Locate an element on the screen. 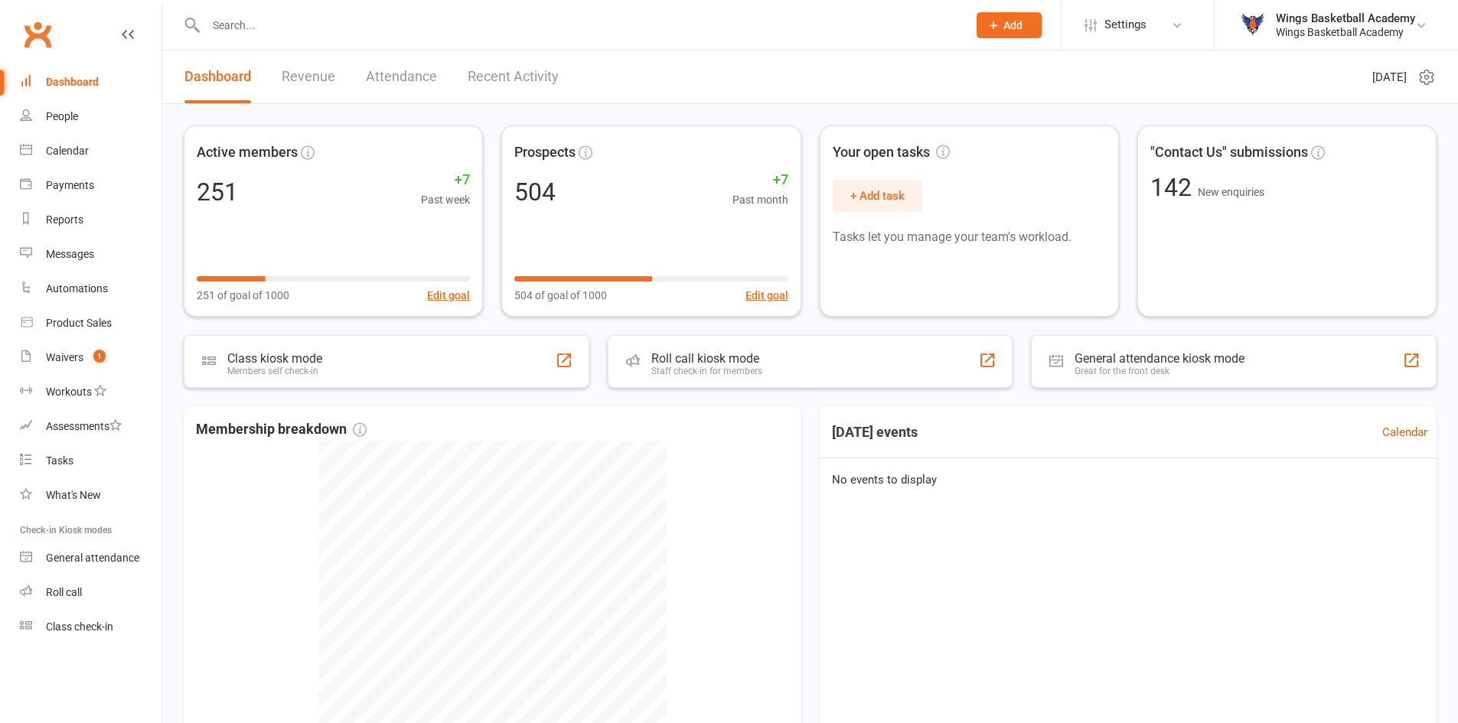  button: Add is located at coordinates (1009, 25).